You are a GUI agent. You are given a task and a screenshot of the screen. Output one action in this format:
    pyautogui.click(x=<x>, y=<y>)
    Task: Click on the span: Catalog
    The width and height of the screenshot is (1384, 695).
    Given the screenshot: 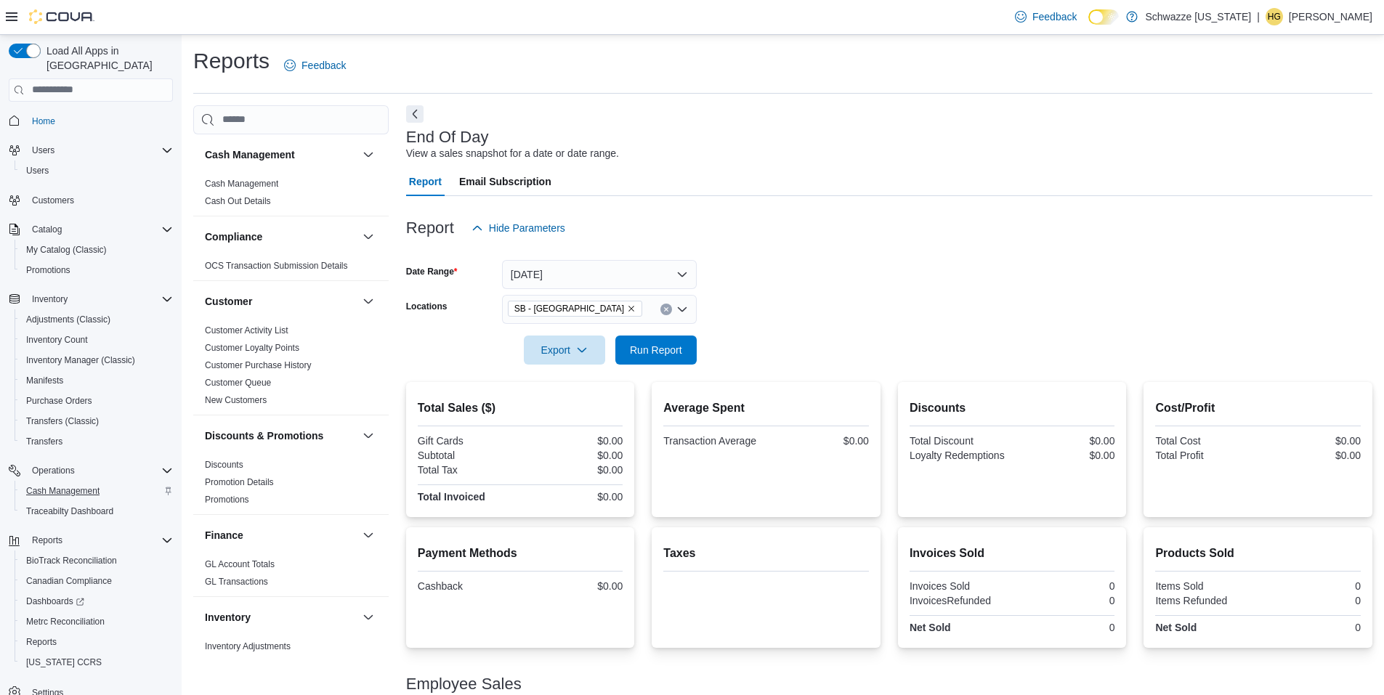 What is the action you would take?
    pyautogui.click(x=46, y=230)
    